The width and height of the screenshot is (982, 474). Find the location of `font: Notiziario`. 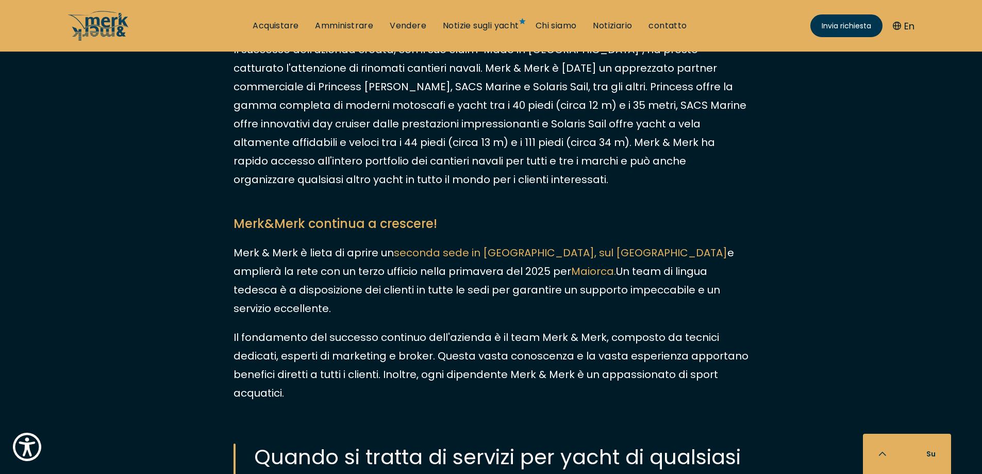

font: Notiziario is located at coordinates (612, 25).